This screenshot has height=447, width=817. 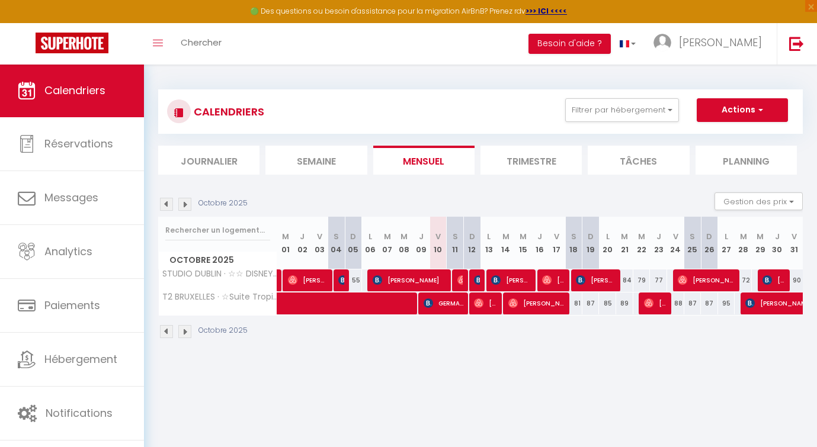 What do you see at coordinates (726, 243) in the screenshot?
I see `th: 27` at bounding box center [726, 243].